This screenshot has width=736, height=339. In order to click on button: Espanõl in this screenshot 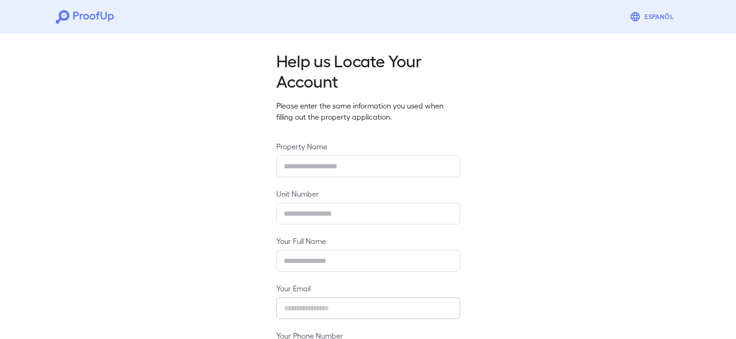, I will do `click(653, 17)`.